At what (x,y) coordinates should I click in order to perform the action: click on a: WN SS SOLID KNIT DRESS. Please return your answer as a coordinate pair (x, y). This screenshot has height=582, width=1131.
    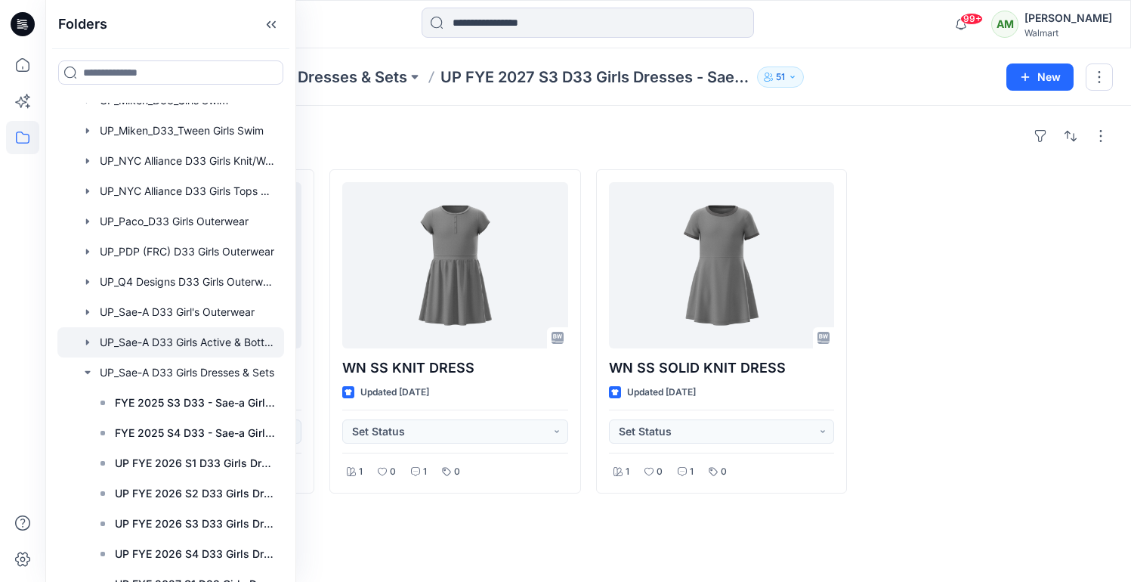
    Looking at the image, I should click on (721, 265).